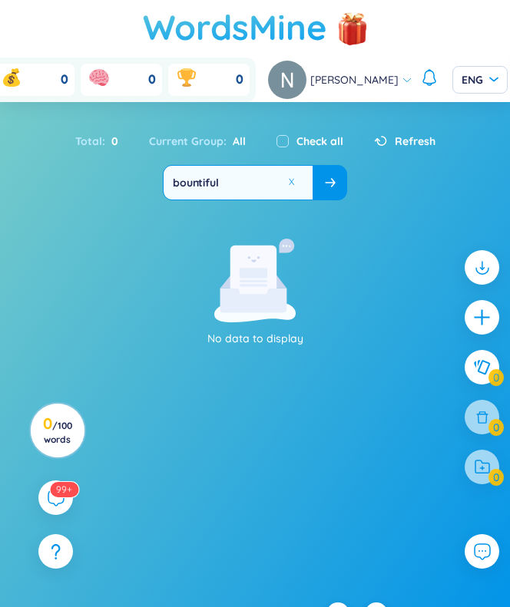 The image size is (510, 607). What do you see at coordinates (319, 141) in the screenshot?
I see `label: Check all` at bounding box center [319, 141].